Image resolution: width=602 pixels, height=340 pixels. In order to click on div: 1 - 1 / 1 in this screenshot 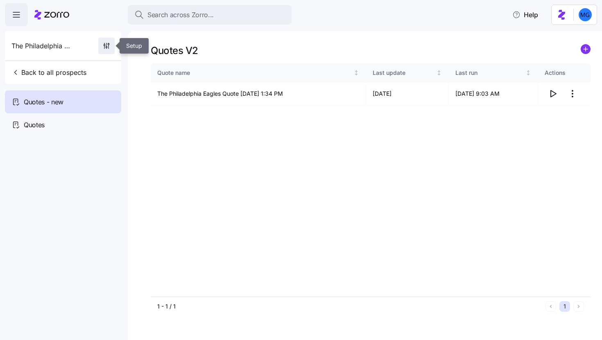, I will do `click(350, 307)`.